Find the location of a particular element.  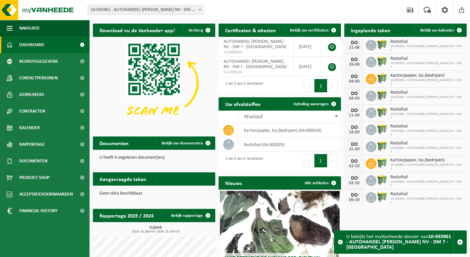

div: 09-10 is located at coordinates (354, 200).